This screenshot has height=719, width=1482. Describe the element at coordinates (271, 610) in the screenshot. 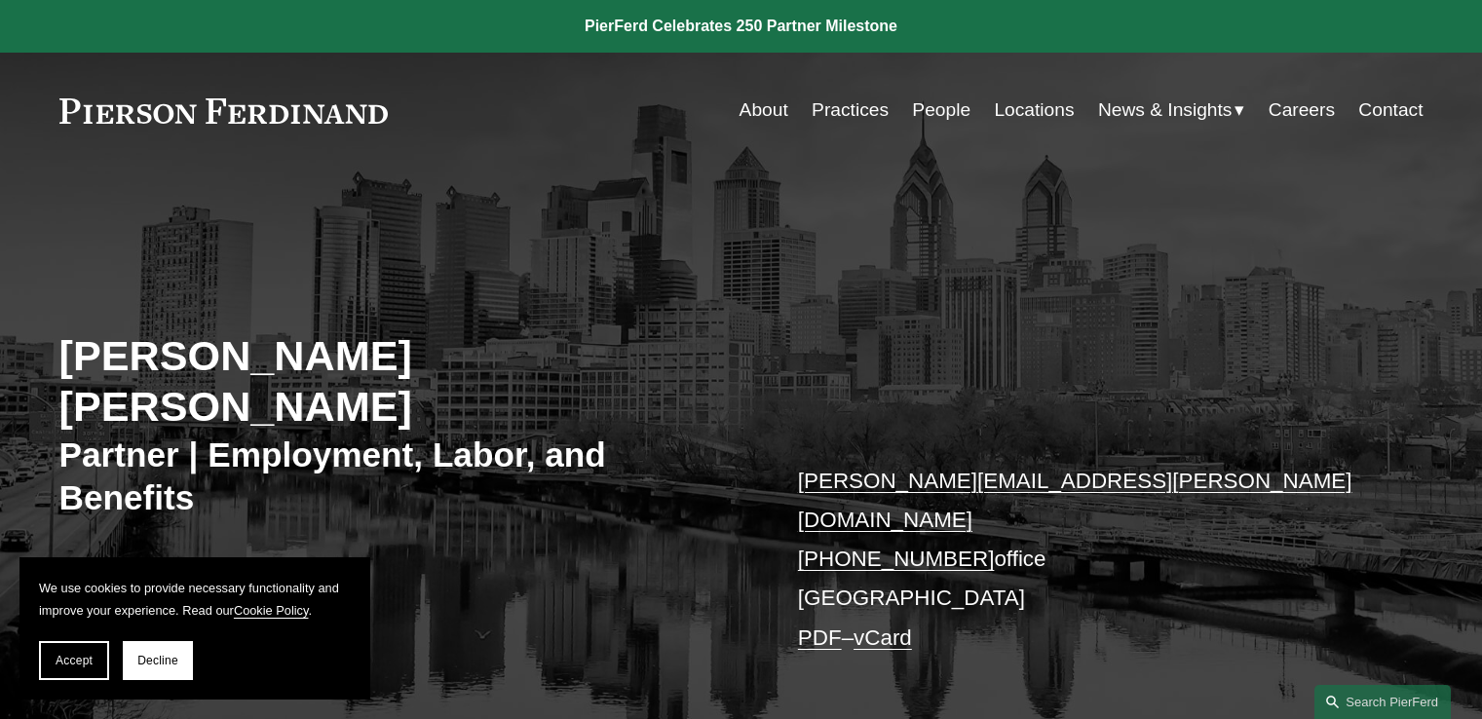

I see `a: Cookie Policy` at that location.